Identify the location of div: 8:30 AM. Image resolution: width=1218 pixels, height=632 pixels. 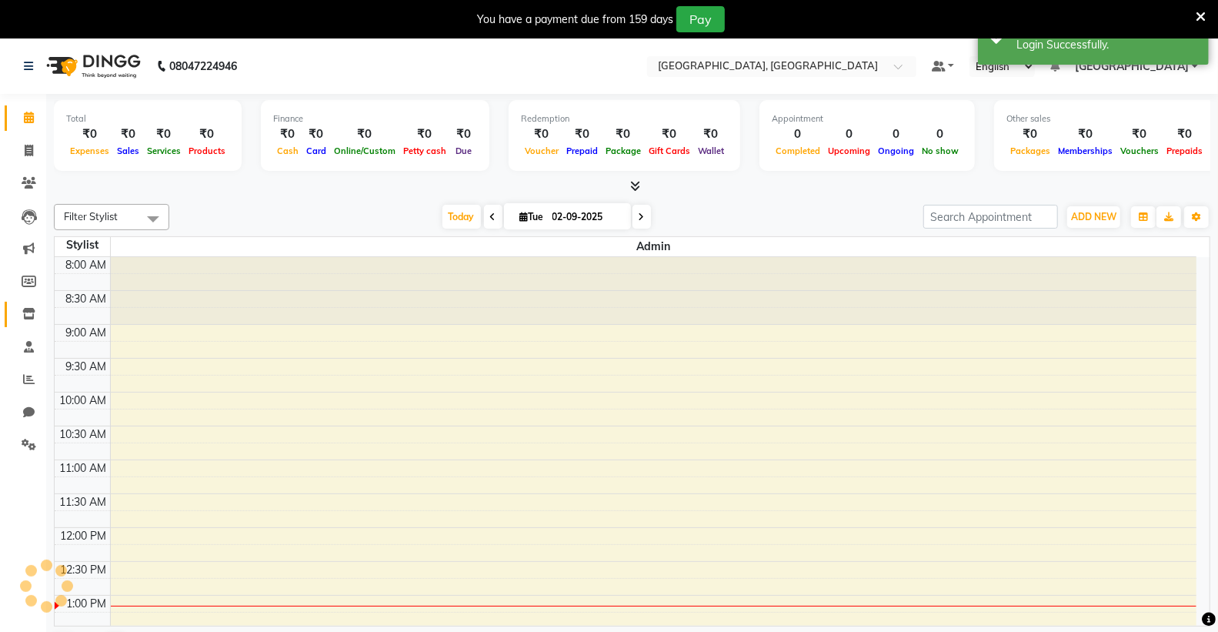
(86, 299).